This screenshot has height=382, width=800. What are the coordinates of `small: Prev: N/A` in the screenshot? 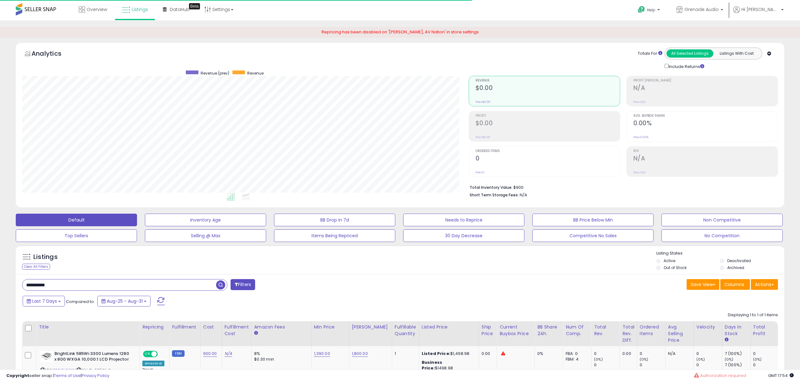 It's located at (639, 102).